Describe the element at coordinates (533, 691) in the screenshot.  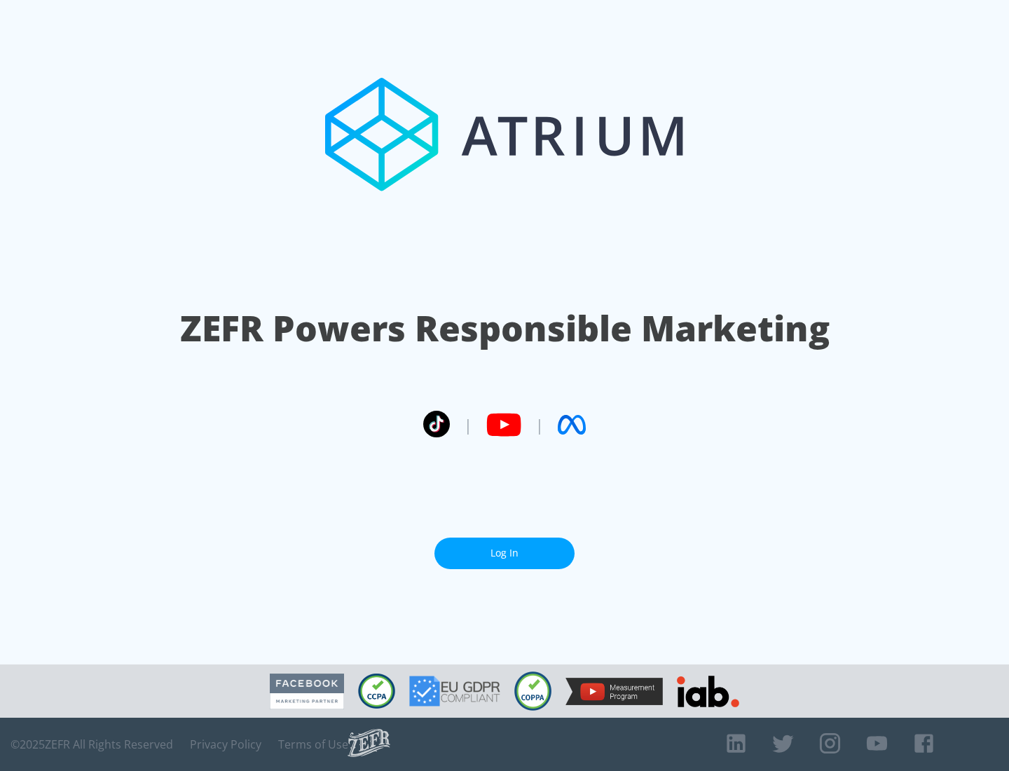
I see `img: COPPA Compliant` at that location.